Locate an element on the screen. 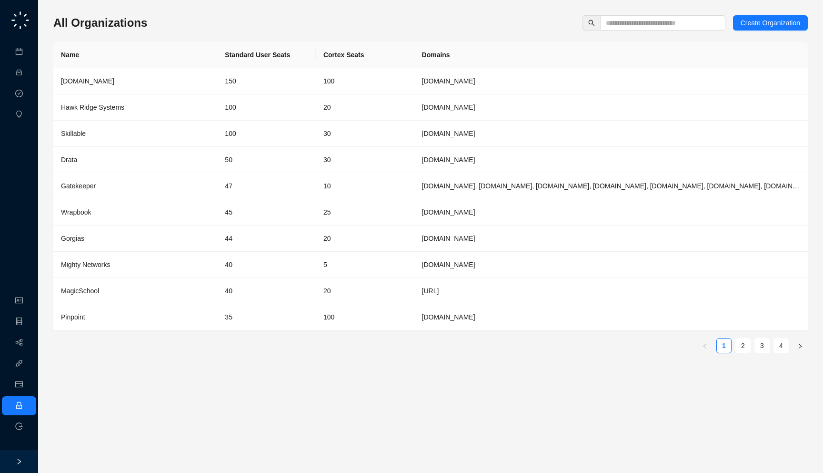  button: left is located at coordinates (705, 345).